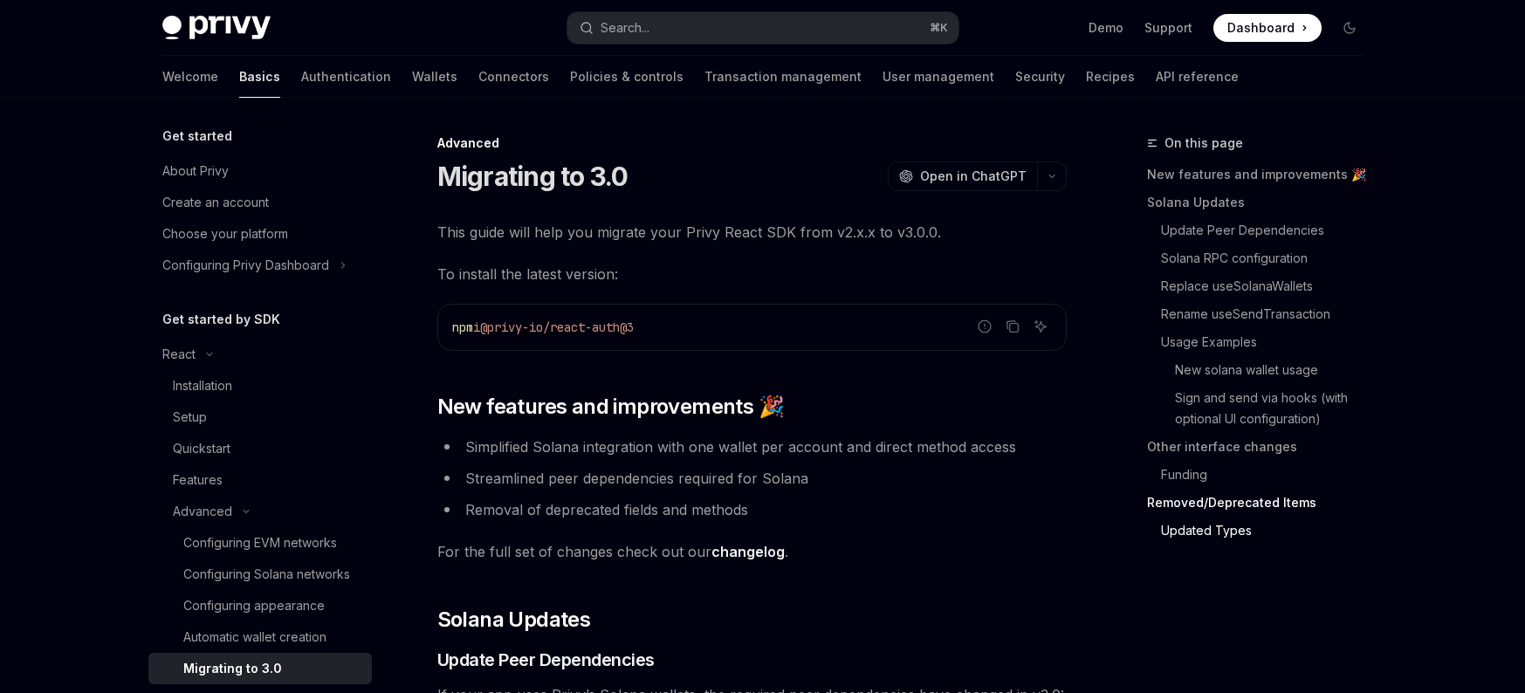 Image resolution: width=1525 pixels, height=693 pixels. I want to click on span: ⌘ K, so click(939, 28).